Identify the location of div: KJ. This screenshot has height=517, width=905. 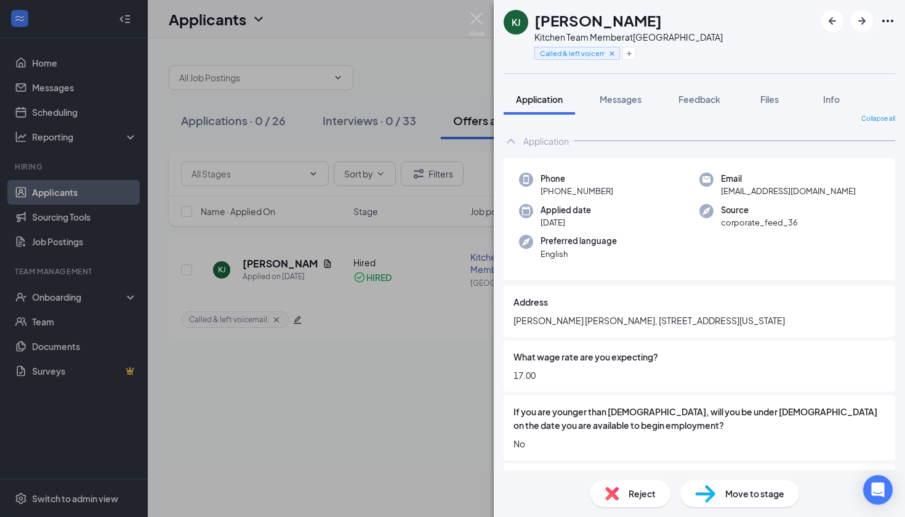
(516, 22).